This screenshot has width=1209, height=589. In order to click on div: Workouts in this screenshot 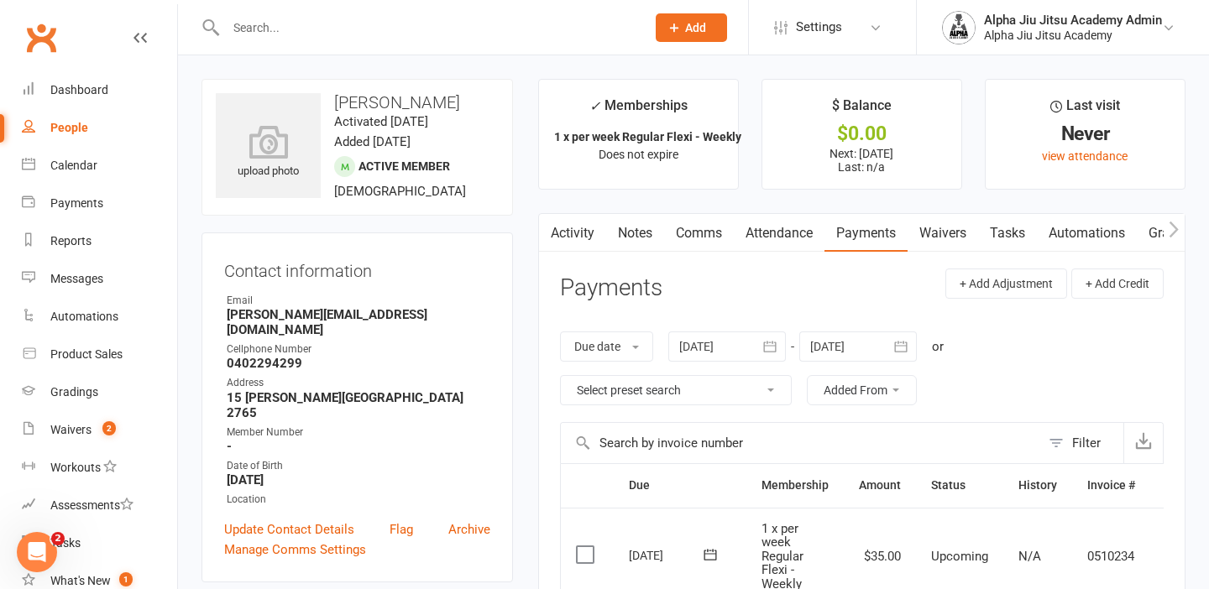, I will do `click(76, 468)`.